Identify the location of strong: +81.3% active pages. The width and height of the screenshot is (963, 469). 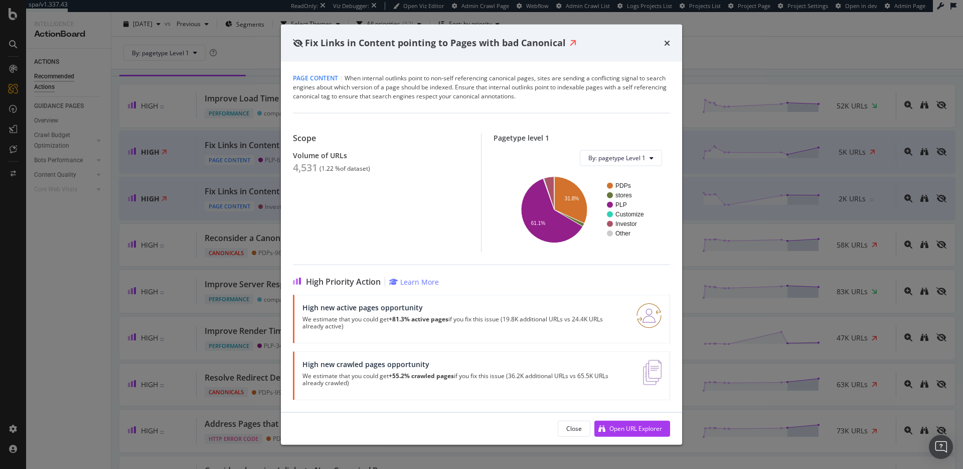
(419, 318).